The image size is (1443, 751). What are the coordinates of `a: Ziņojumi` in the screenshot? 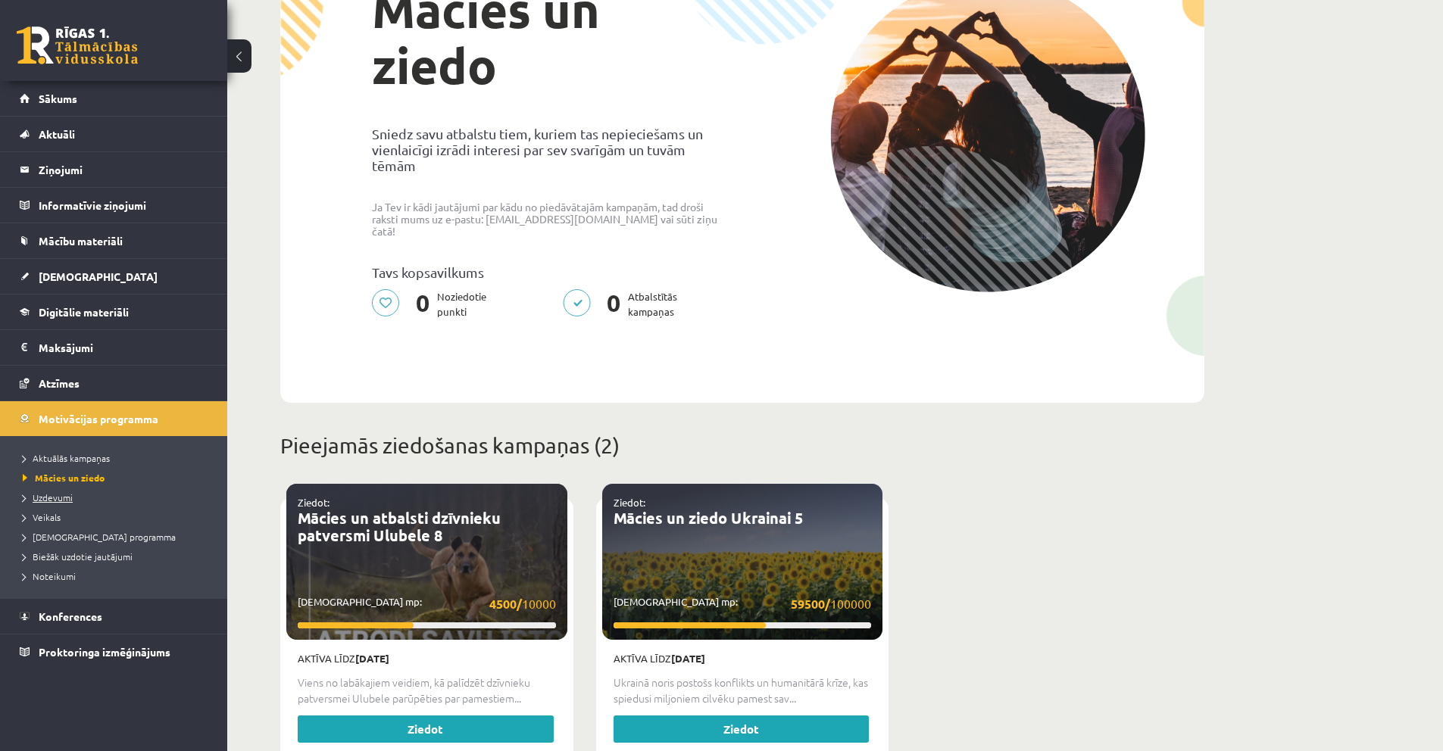 It's located at (114, 170).